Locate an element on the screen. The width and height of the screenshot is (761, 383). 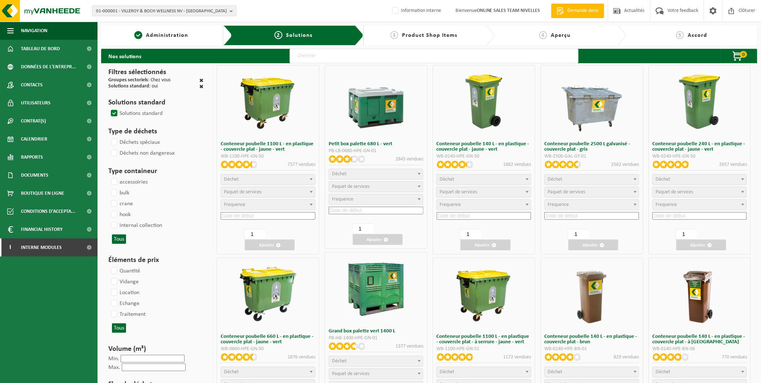
button: Tous is located at coordinates (119, 239).